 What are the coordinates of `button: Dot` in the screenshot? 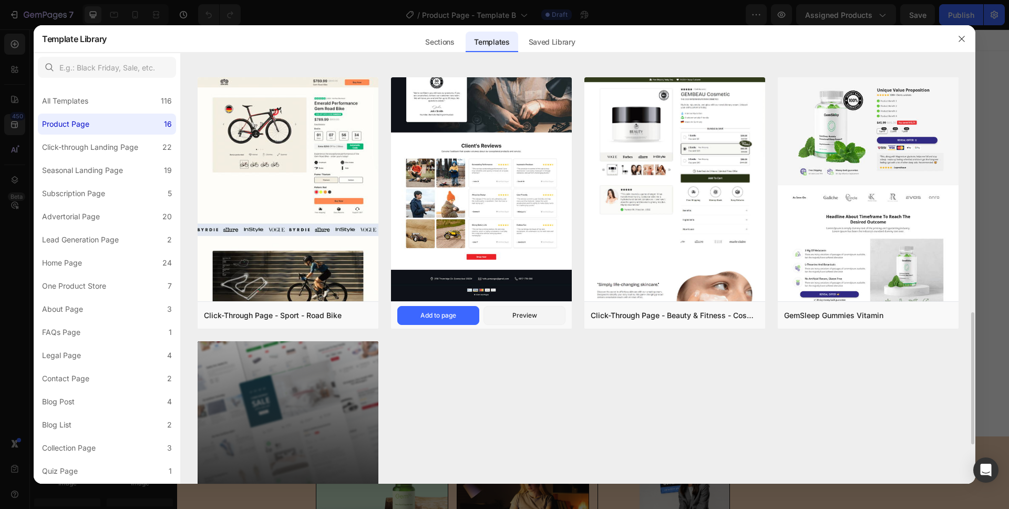 It's located at (416, 379).